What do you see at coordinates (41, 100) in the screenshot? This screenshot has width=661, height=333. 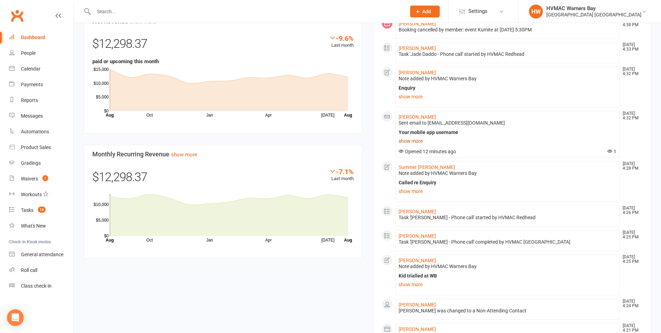 I see `a: Reports` at bounding box center [41, 100].